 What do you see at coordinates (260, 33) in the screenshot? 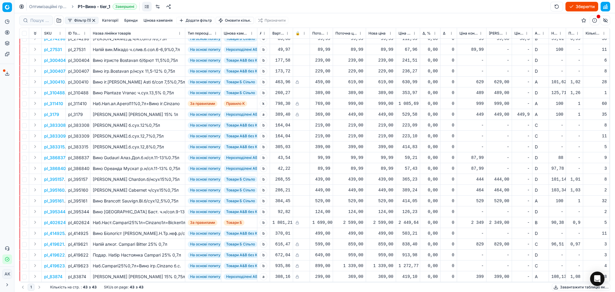
I see `span: Атрибут товару` at bounding box center [260, 33].